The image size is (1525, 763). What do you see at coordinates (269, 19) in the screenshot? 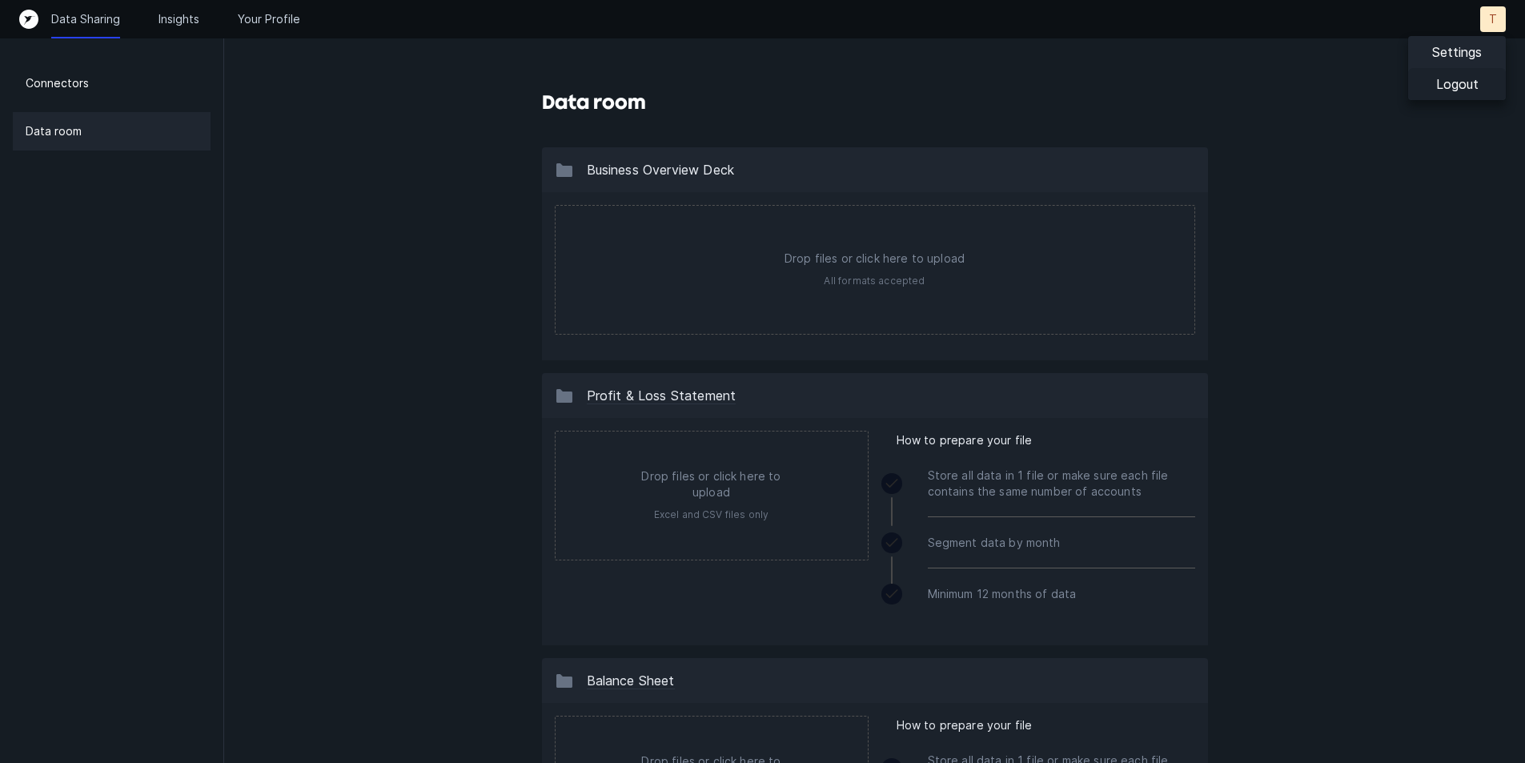
I see `p: Your Profile` at bounding box center [269, 19].